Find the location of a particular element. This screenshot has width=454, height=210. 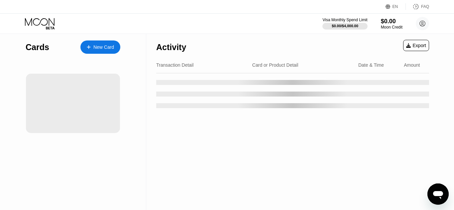

div: Transaction Detail is located at coordinates (175, 65).